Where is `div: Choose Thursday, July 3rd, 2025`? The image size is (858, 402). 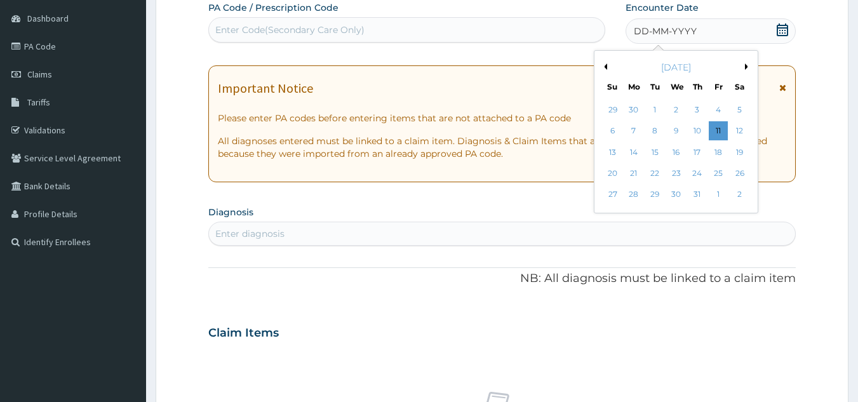 div: Choose Thursday, July 3rd, 2025 is located at coordinates (698, 110).